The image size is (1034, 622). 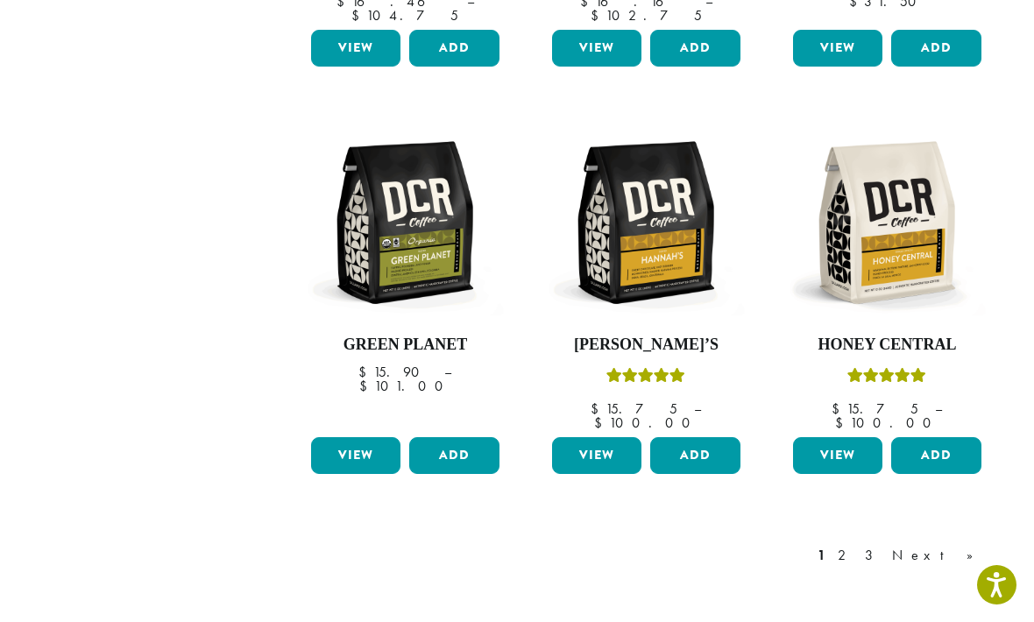 I want to click on a: Honey CentralRated 5.00 out of 5, so click(x=887, y=277).